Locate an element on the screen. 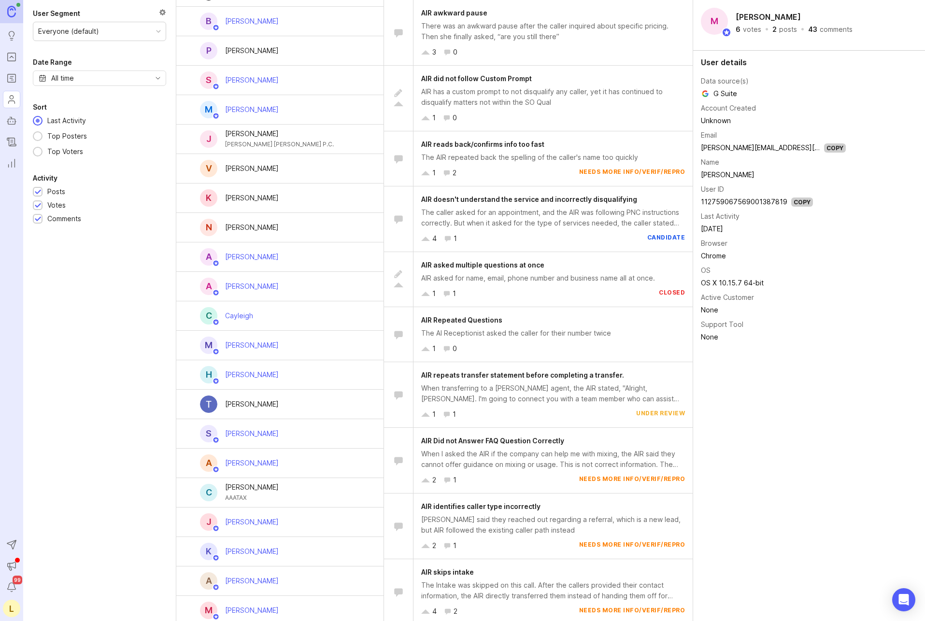 The image size is (925, 621). a: AIR Repeated QuestionsThe AI Receptionist asked the caller for their number twice10 is located at coordinates (538, 335).